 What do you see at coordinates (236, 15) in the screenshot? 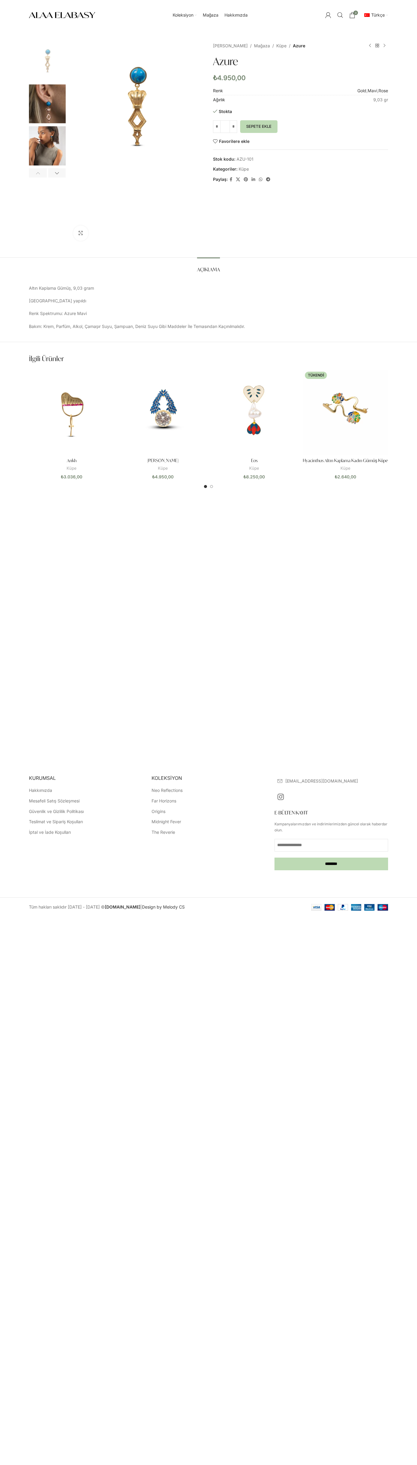
I see `span: Hakkımızda` at bounding box center [236, 15].